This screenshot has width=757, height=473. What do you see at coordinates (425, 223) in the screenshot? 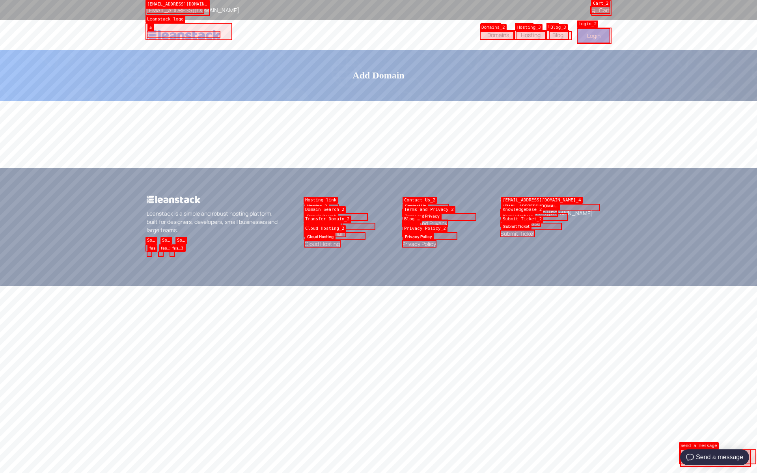
I see `a: Terms and Privacy` at bounding box center [425, 223].